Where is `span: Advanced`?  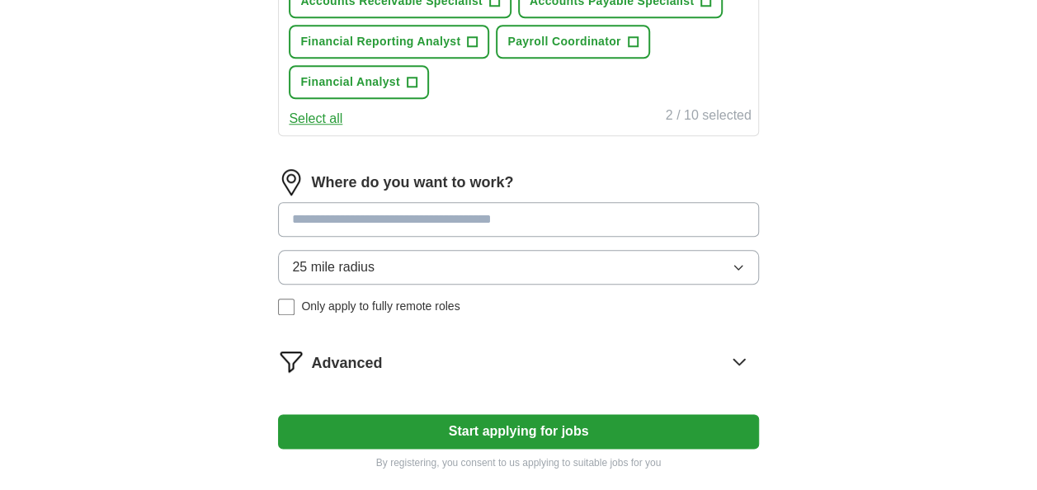 span: Advanced is located at coordinates (347, 363).